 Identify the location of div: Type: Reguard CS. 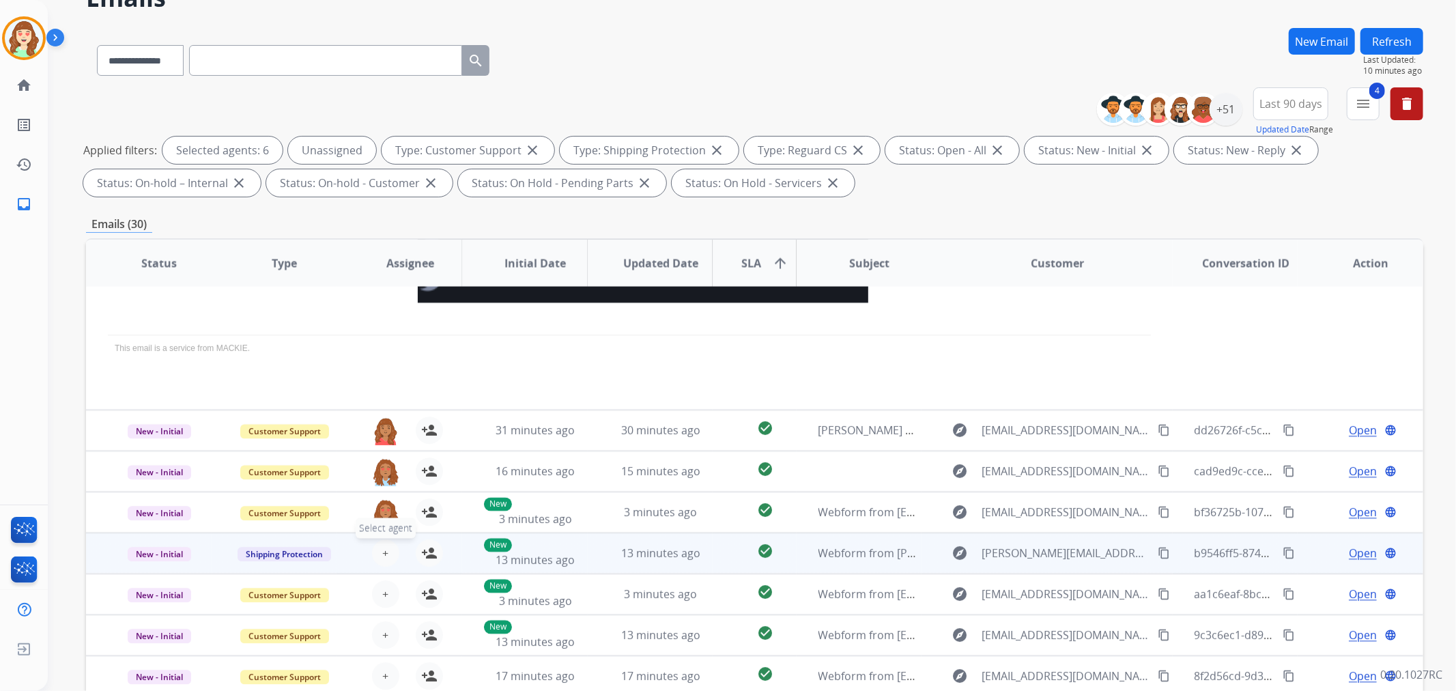
(812, 150).